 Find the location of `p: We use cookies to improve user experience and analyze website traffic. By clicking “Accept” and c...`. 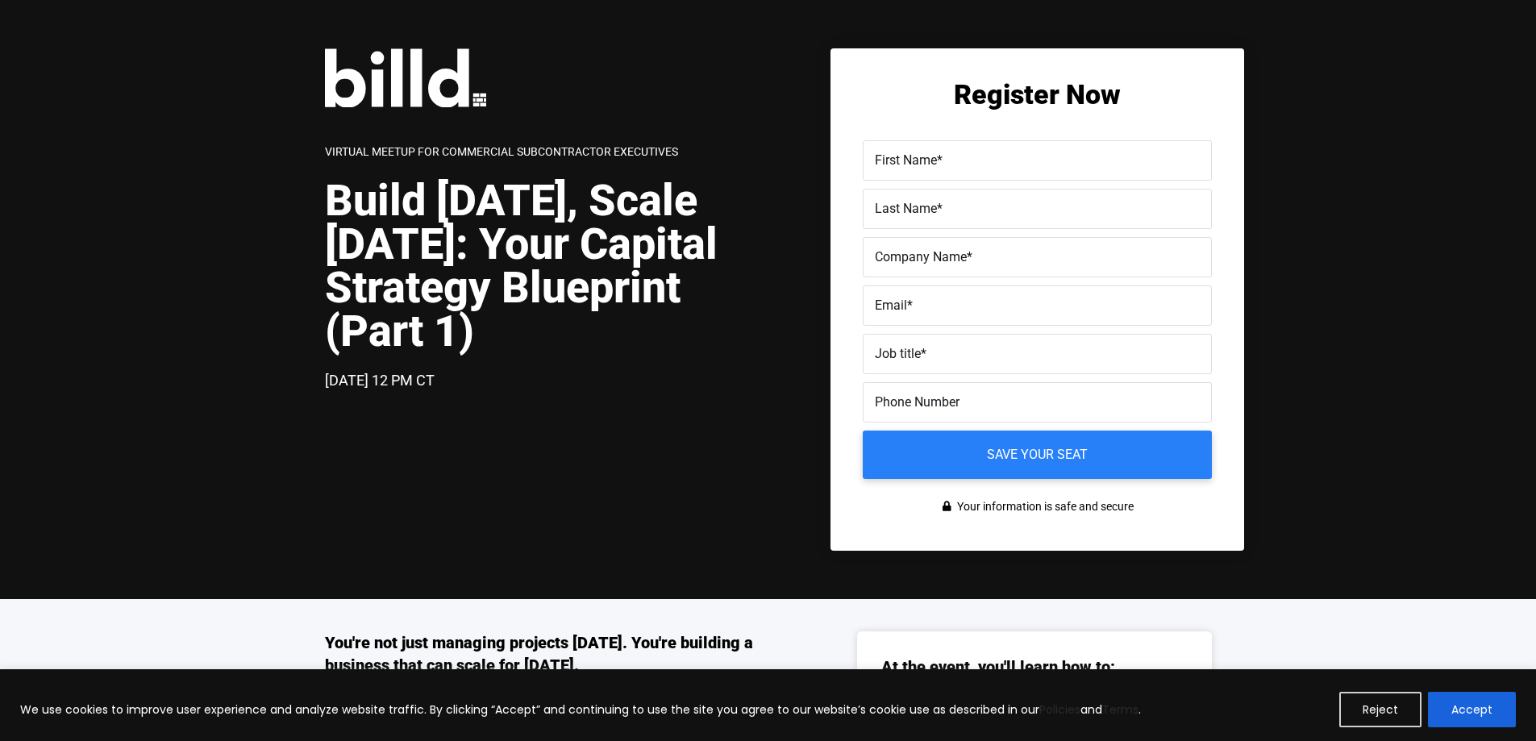

p: We use cookies to improve user experience and analyze website traffic. By clicking “Accept” and c... is located at coordinates (581, 710).